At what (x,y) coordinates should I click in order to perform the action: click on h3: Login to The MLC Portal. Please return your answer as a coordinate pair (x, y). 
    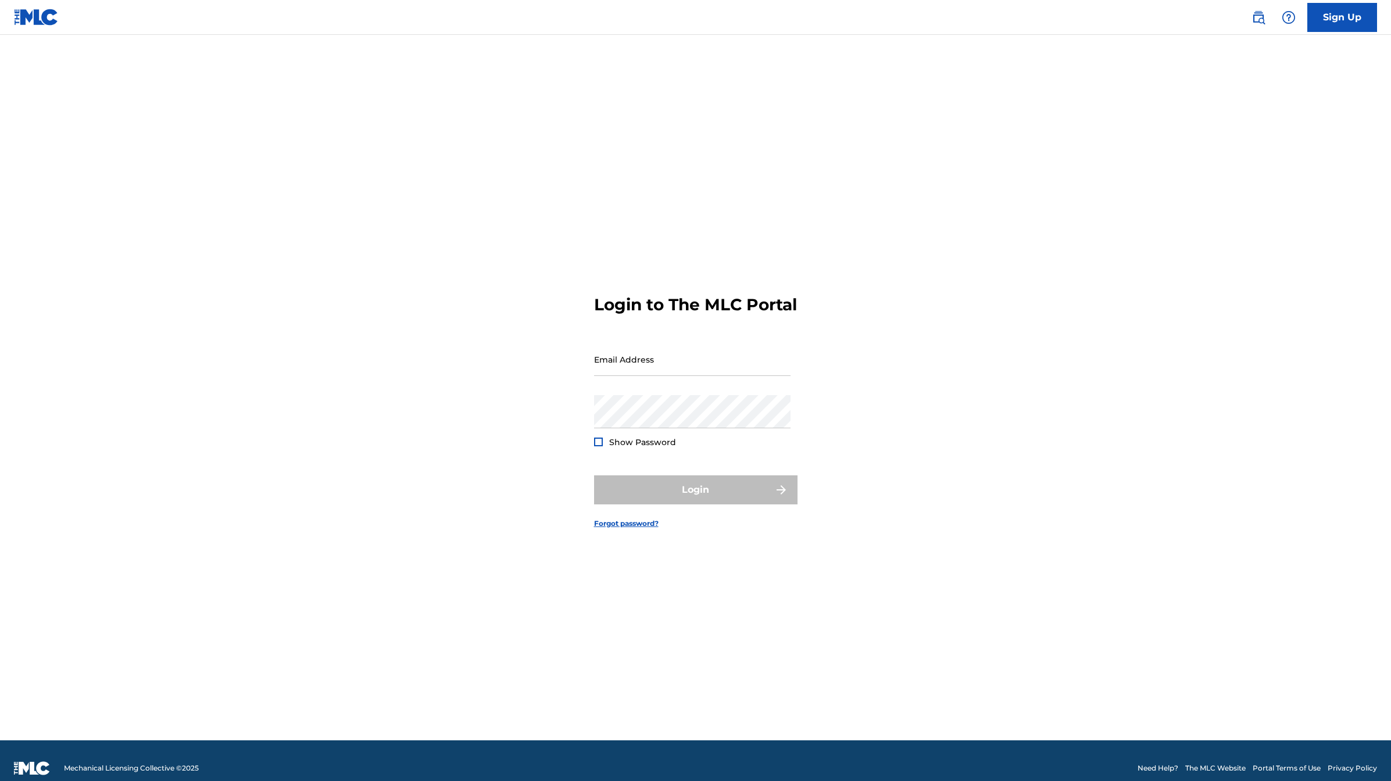
    Looking at the image, I should click on (695, 305).